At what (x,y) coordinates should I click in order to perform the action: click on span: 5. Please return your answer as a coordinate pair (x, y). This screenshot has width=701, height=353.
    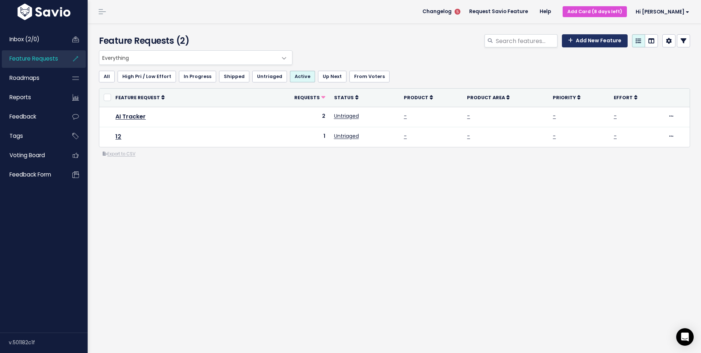
    Looking at the image, I should click on (457, 12).